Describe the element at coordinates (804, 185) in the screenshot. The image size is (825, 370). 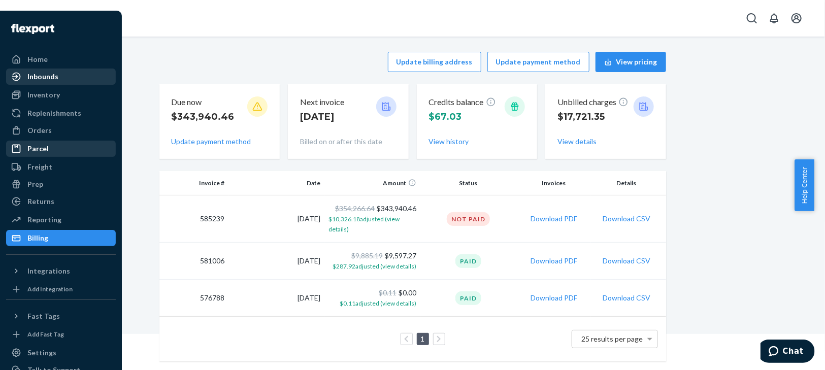
I see `span: Help Center` at that location.